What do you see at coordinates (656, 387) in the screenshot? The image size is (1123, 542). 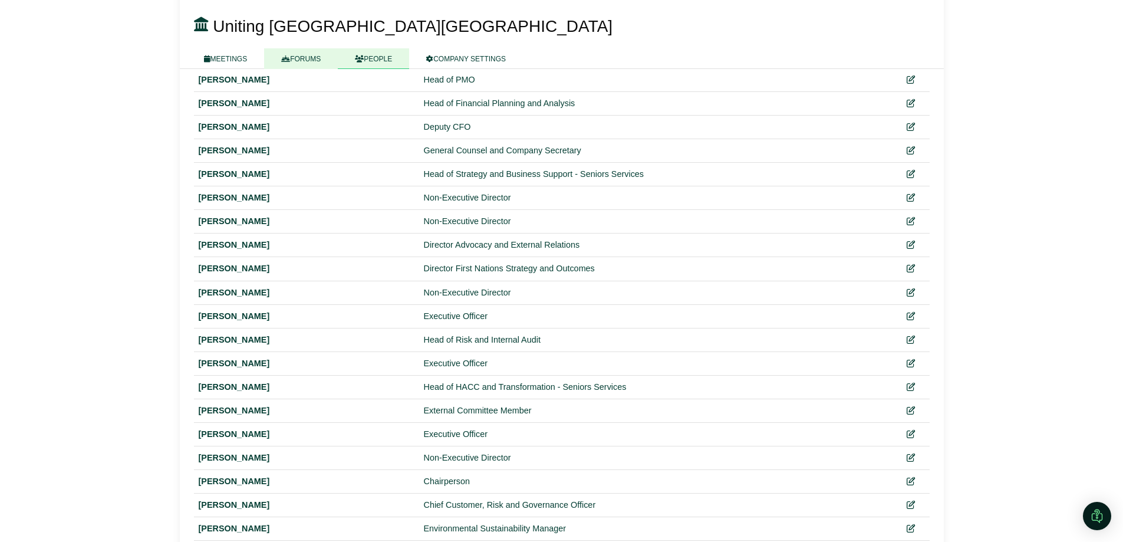 I see `div: Head of HACC and Transformation - Seniors Services` at bounding box center [656, 387].